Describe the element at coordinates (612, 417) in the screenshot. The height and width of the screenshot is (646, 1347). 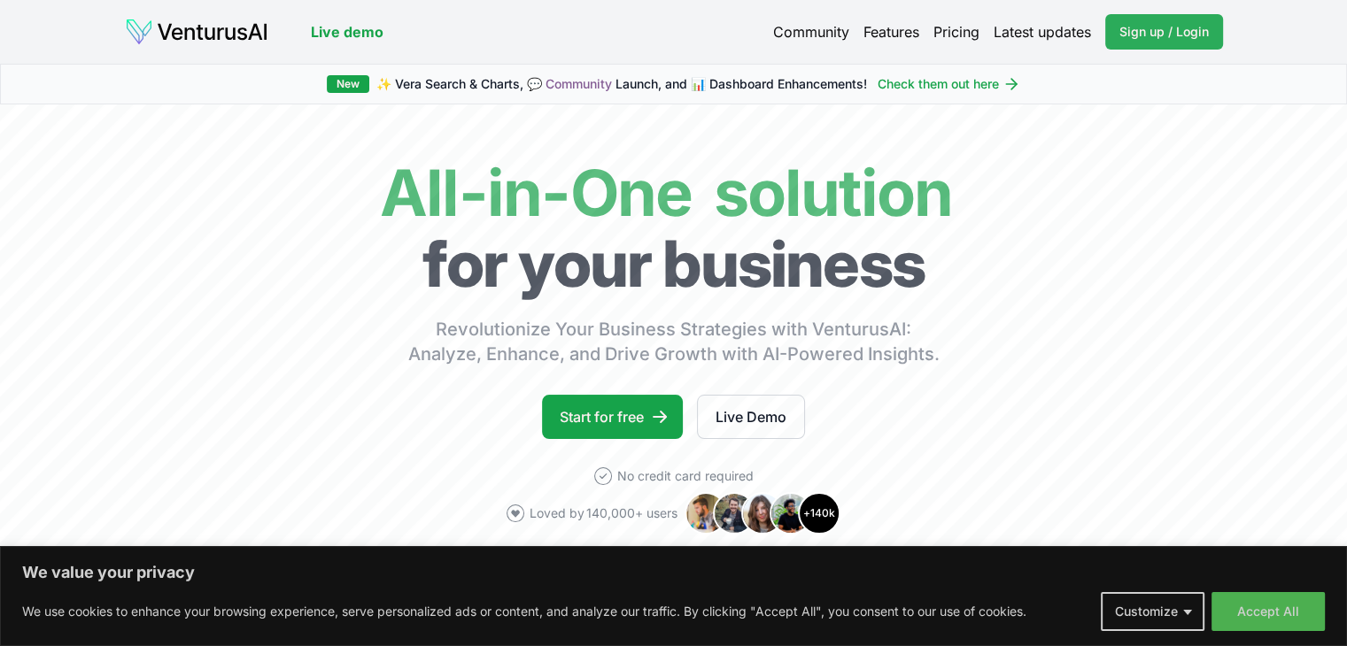
I see `a: Start for free` at that location.